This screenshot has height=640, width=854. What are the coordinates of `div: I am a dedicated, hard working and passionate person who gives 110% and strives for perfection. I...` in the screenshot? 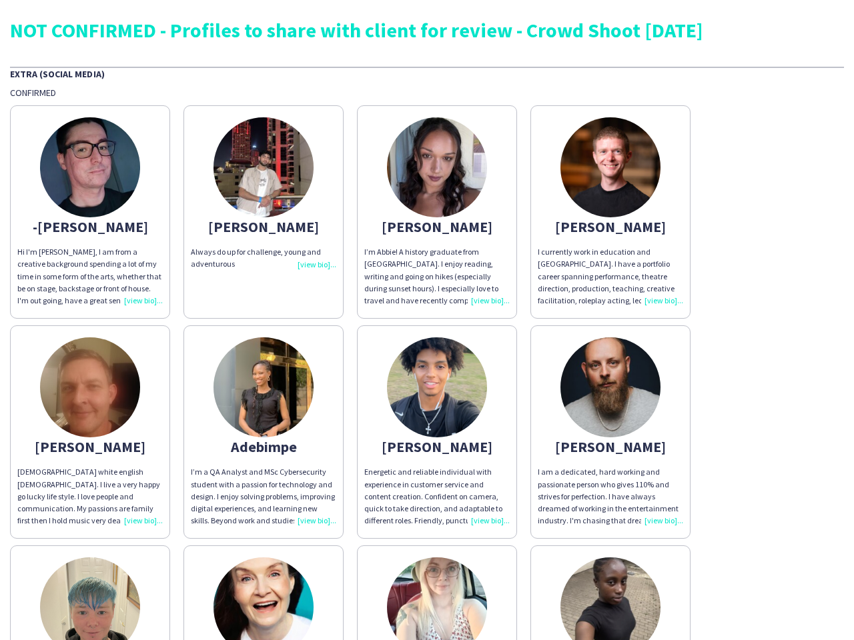 It's located at (610, 496).